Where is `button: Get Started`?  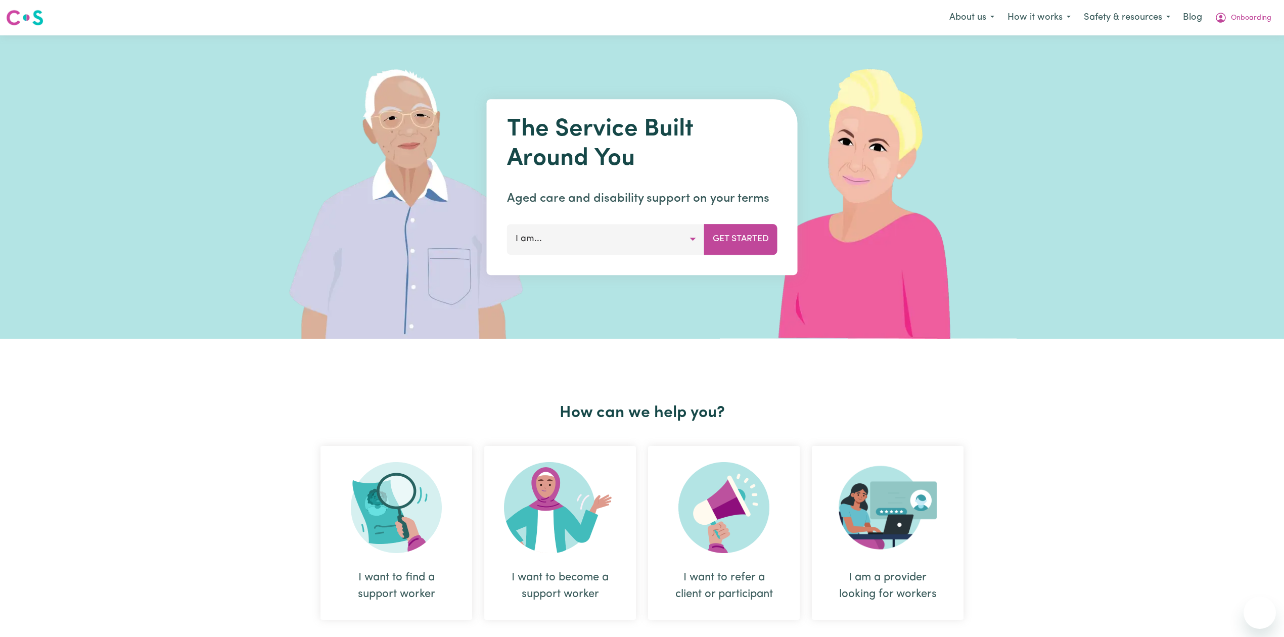 button: Get Started is located at coordinates (740, 239).